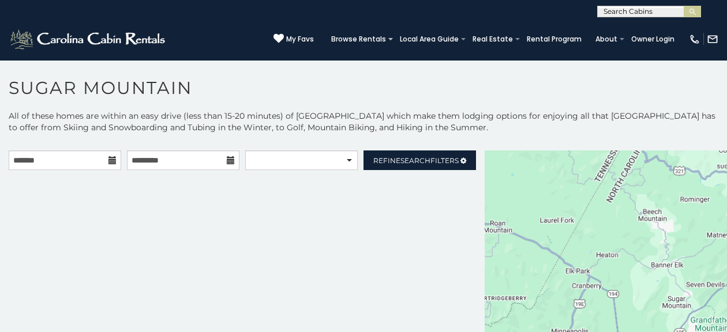 This screenshot has width=727, height=332. I want to click on a: Owner Login, so click(653, 39).